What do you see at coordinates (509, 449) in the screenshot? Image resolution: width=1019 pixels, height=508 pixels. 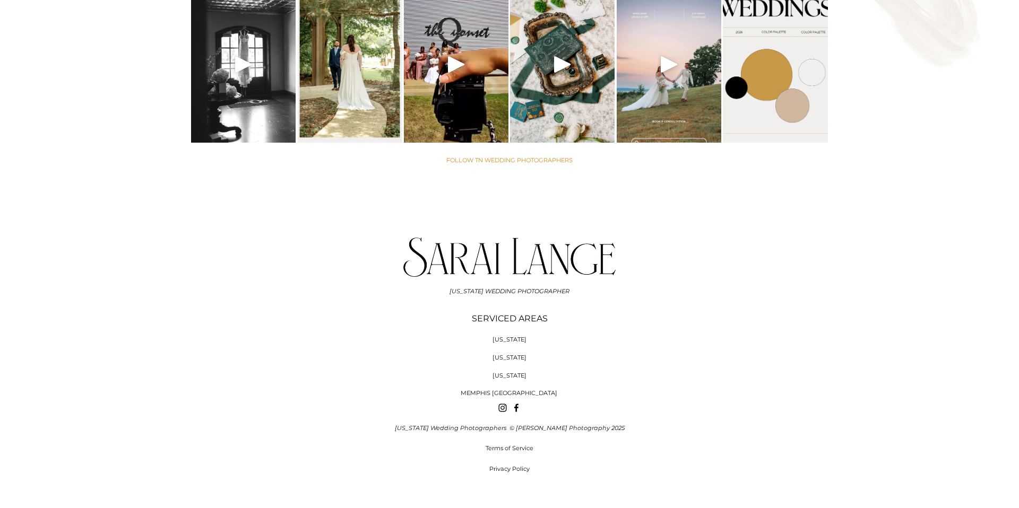 I see `a: Terms of Service` at bounding box center [509, 449].